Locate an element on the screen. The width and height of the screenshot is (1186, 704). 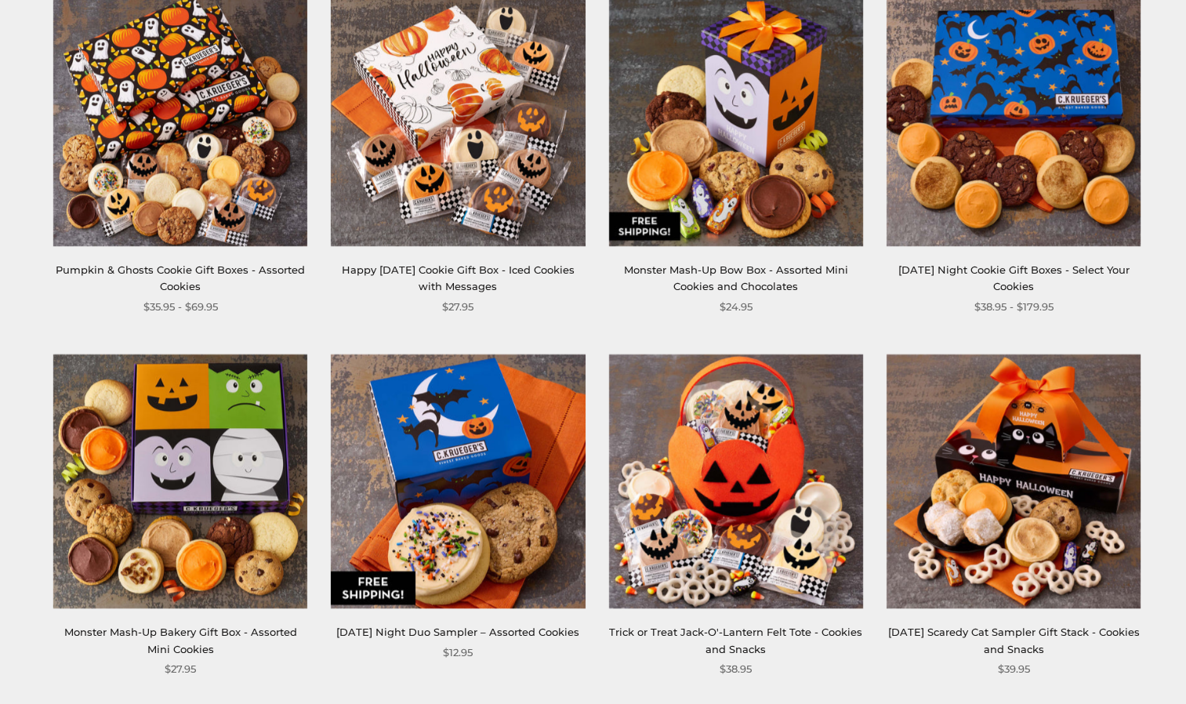
img: Halloween Scaredy Cat Sampler Gift Stack - Cookies and Snacks is located at coordinates (1013, 481).